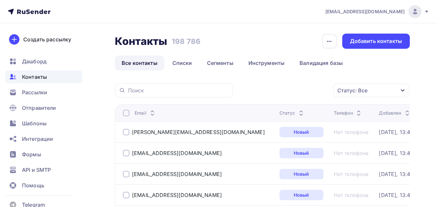 This screenshot has width=437, height=207. I want to click on div: Телефон, so click(348, 113).